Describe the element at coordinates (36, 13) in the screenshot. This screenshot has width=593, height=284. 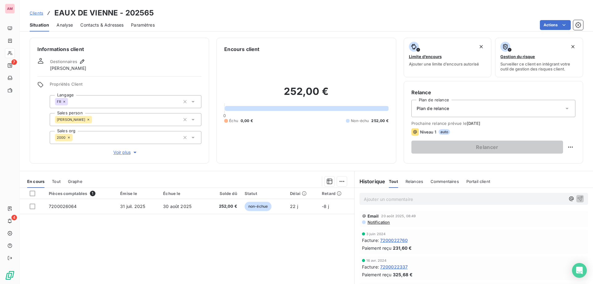
I see `a: Clients` at that location.